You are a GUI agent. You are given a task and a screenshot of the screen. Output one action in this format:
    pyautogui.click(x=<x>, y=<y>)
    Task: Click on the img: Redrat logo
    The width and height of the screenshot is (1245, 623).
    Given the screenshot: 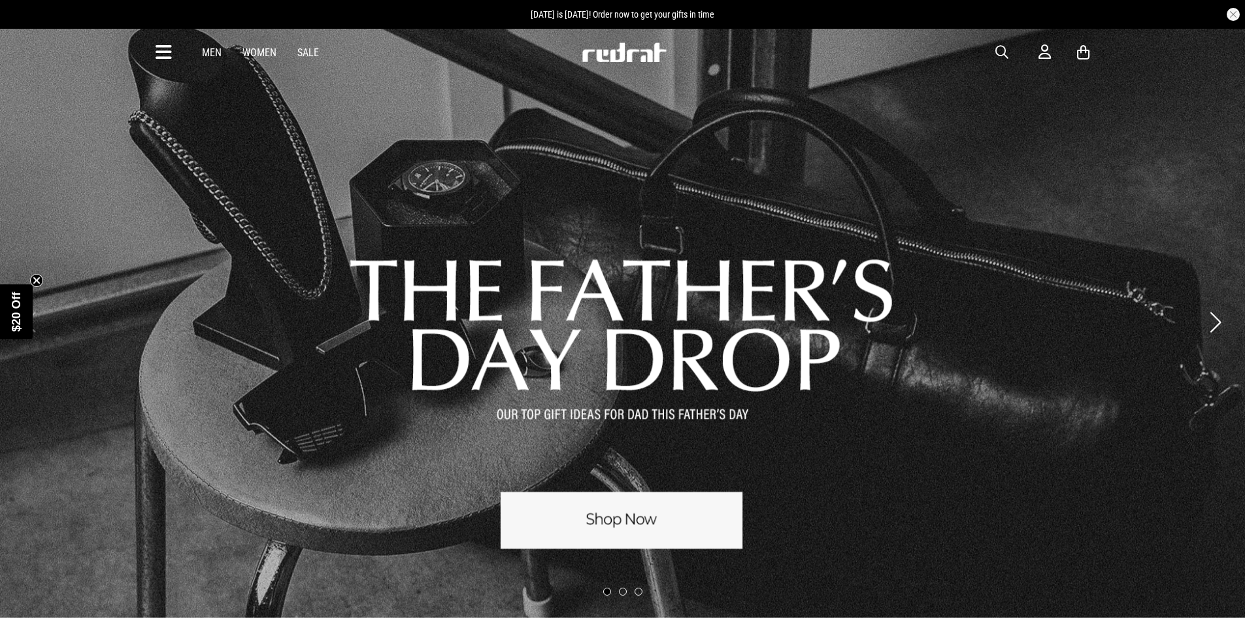 What is the action you would take?
    pyautogui.click(x=624, y=52)
    